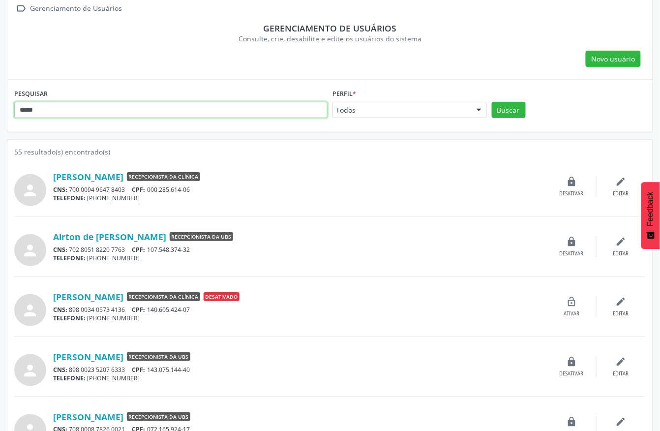  I want to click on div: Consulte, crie, desabilite e edite os usuários do sistema, so click(330, 38).